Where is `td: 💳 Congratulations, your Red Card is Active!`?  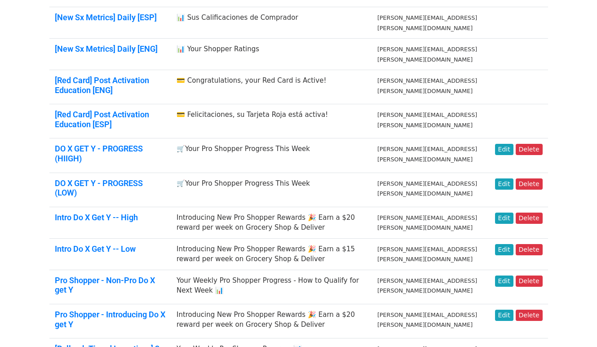 td: 💳 Congratulations, your Red Card is Active! is located at coordinates (271, 87).